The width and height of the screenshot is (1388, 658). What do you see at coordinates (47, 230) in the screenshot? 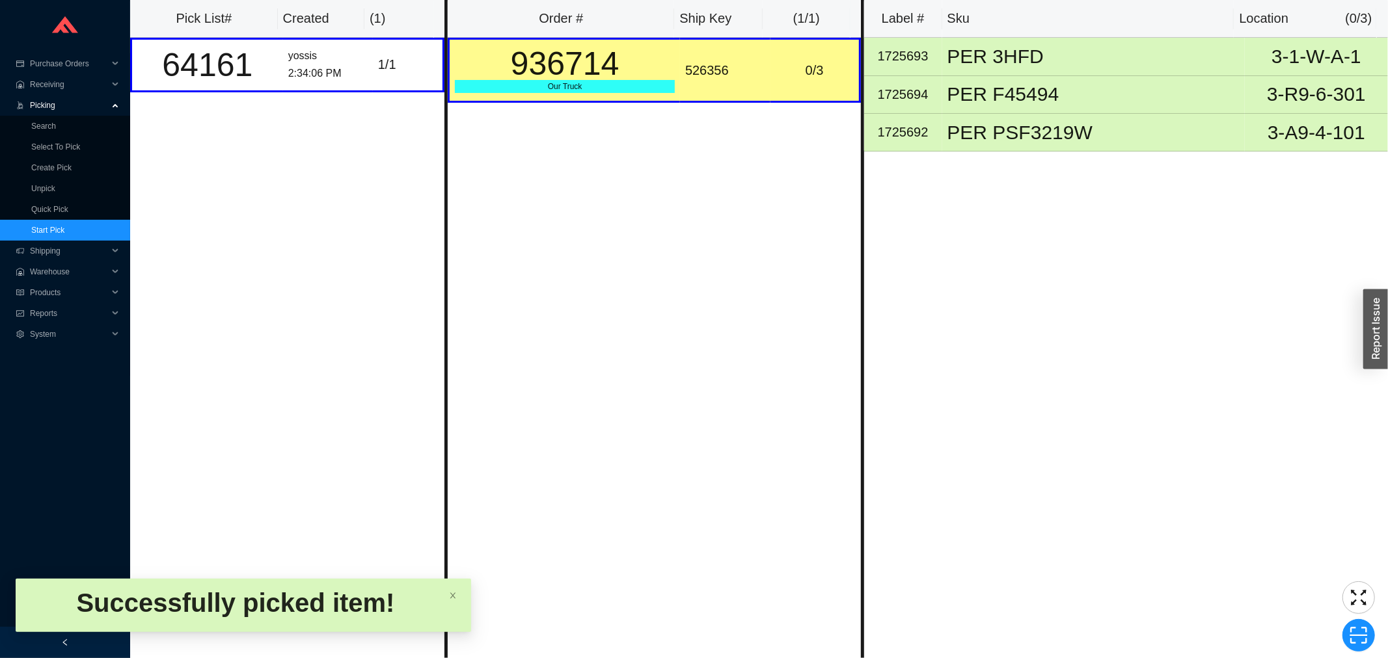
I see `a: Start Pick` at bounding box center [47, 230].